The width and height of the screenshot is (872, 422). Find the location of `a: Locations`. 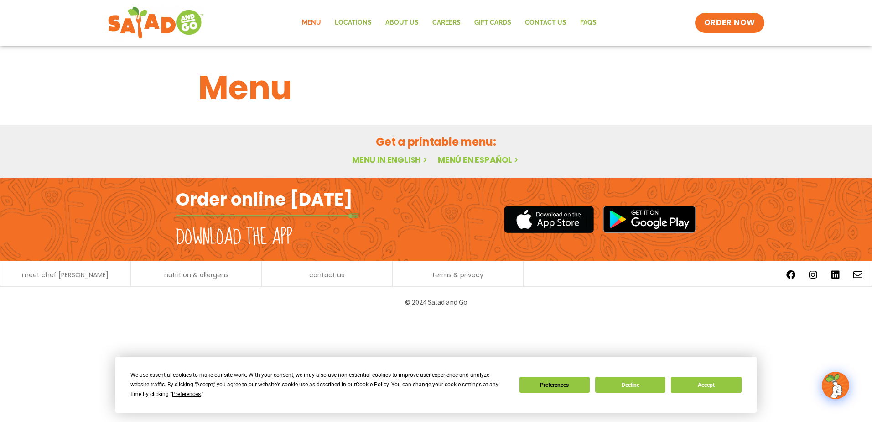

a: Locations is located at coordinates (353, 23).